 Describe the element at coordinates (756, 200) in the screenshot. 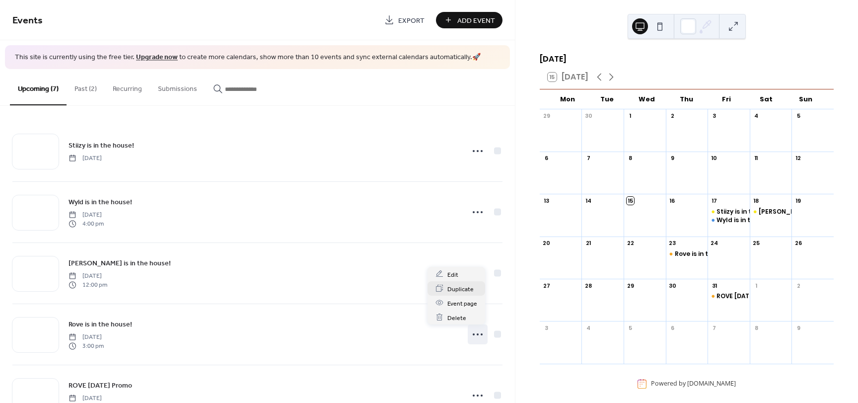

I see `div: 18` at that location.